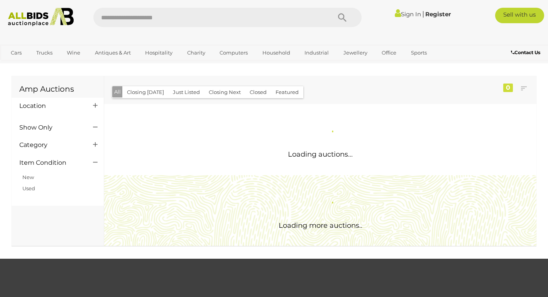 The image size is (548, 297). Describe the element at coordinates (419, 53) in the screenshot. I see `a: Sports` at that location.